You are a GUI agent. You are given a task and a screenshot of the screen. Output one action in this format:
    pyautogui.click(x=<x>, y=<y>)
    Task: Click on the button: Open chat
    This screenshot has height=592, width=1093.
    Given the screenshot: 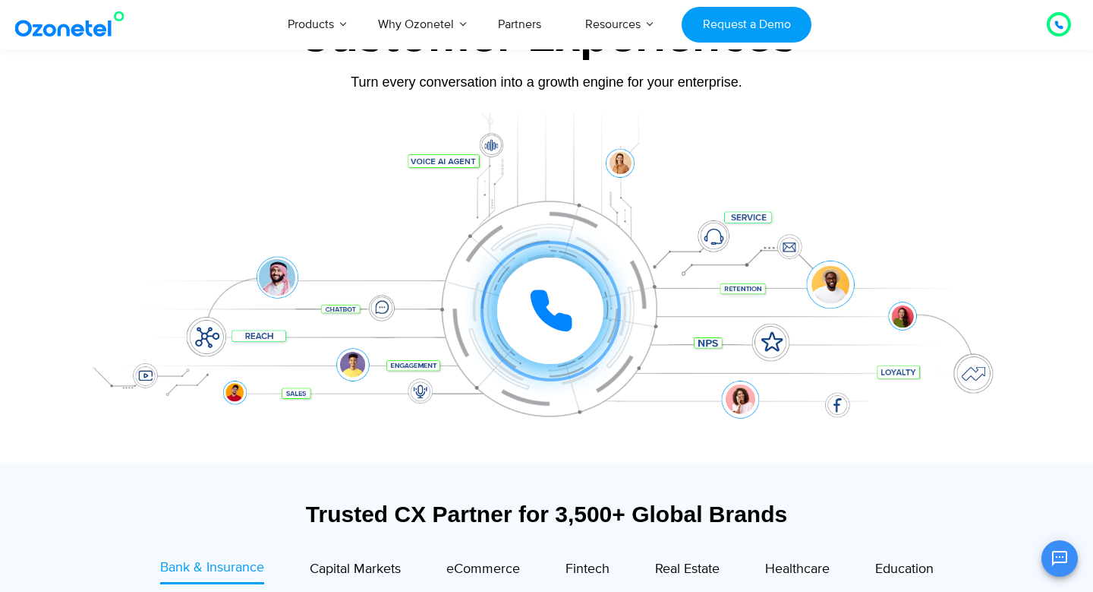 What is the action you would take?
    pyautogui.click(x=1060, y=558)
    